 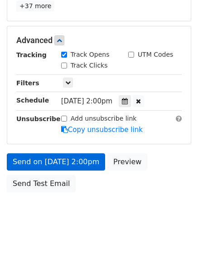 What do you see at coordinates (155, 54) in the screenshot?
I see `label: UTM Codes` at bounding box center [155, 54].